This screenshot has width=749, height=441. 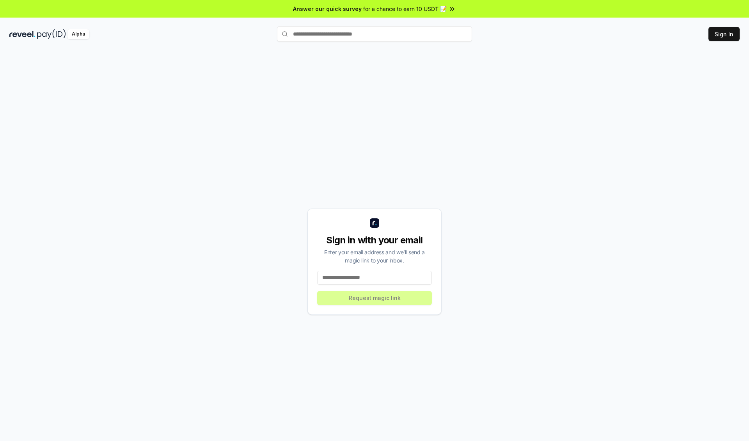 I want to click on img: reveel_dark, so click(x=22, y=34).